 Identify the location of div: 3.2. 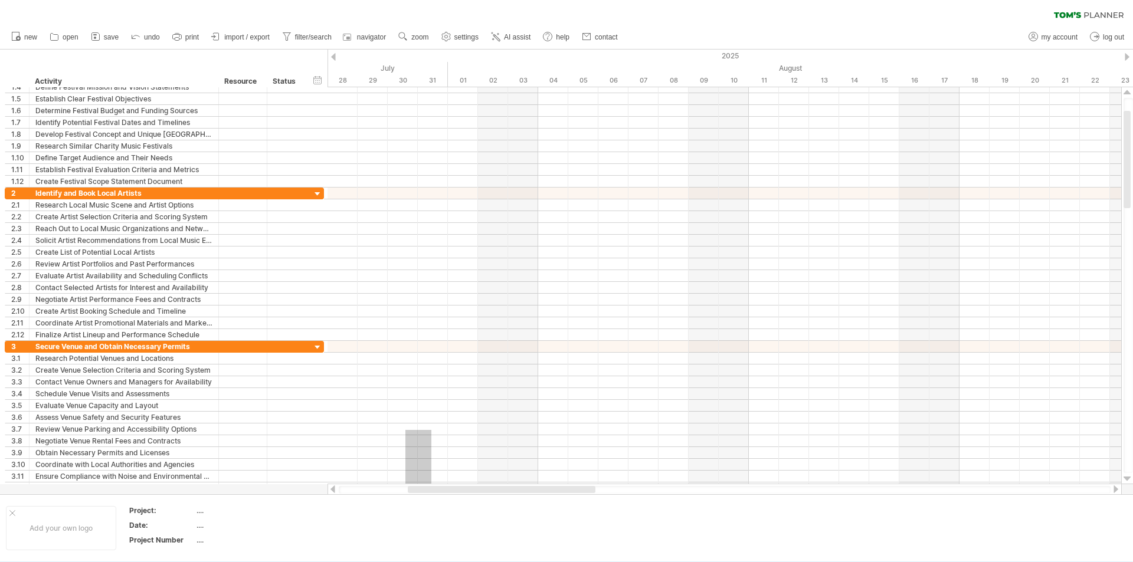
(20, 370).